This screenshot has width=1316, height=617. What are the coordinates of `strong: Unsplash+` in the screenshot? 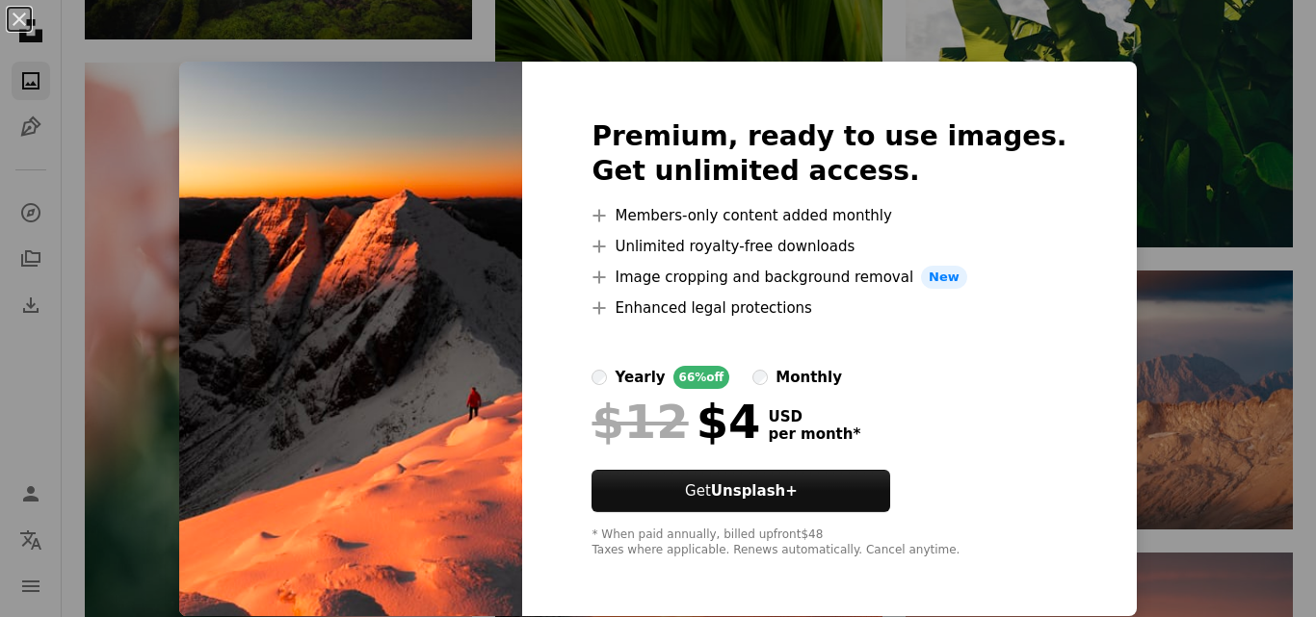 It's located at (754, 491).